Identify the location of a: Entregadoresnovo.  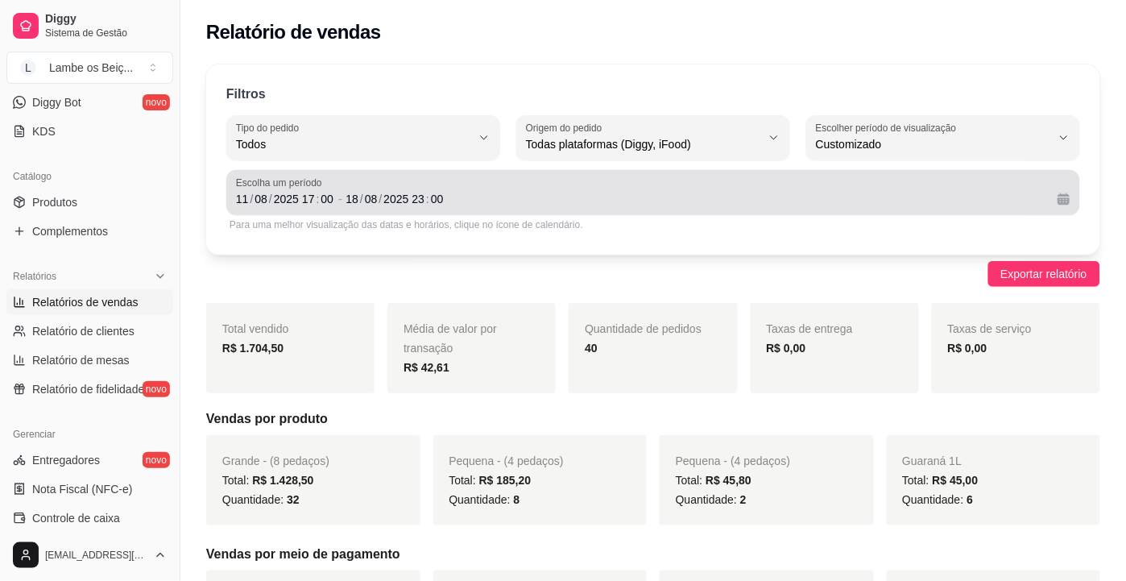
(89, 460).